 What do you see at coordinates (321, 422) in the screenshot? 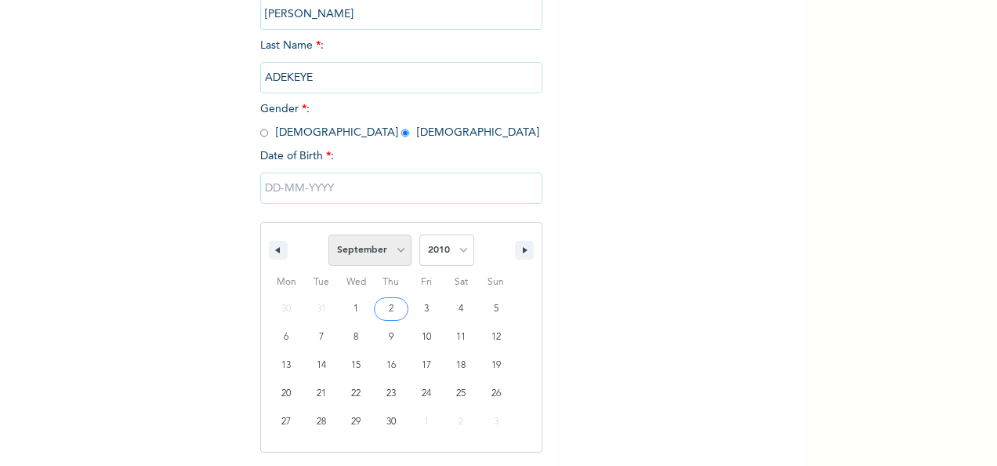
I see `button: 28` at bounding box center [321, 422].